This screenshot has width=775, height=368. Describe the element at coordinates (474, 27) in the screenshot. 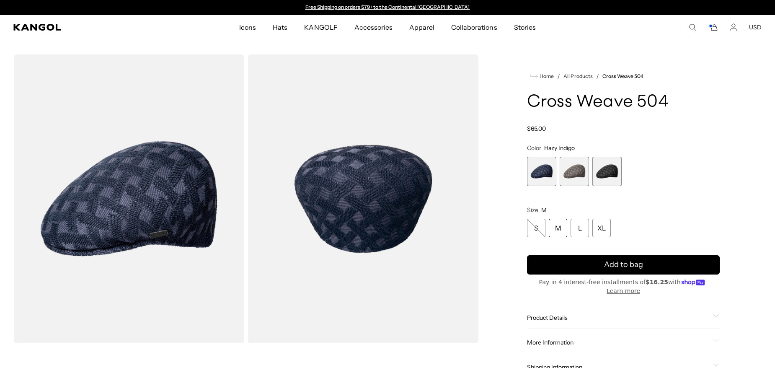

I see `span: Collaborations` at that location.